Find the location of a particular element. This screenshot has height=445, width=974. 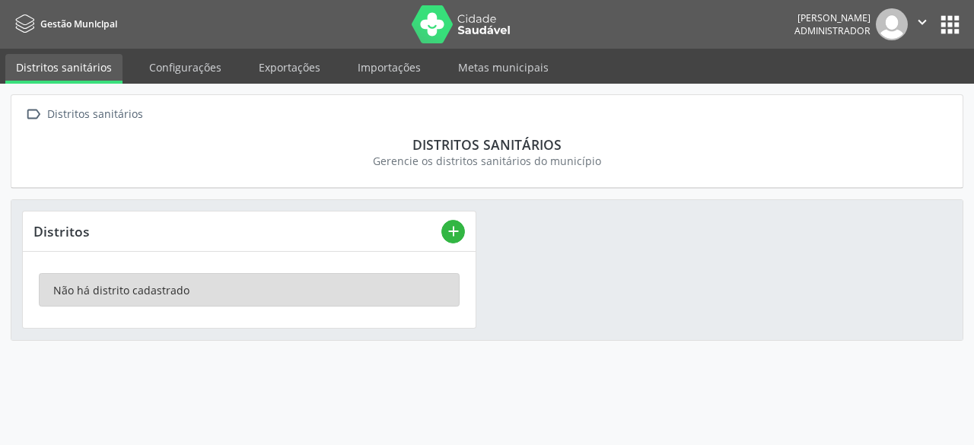

img: img is located at coordinates (892, 24).